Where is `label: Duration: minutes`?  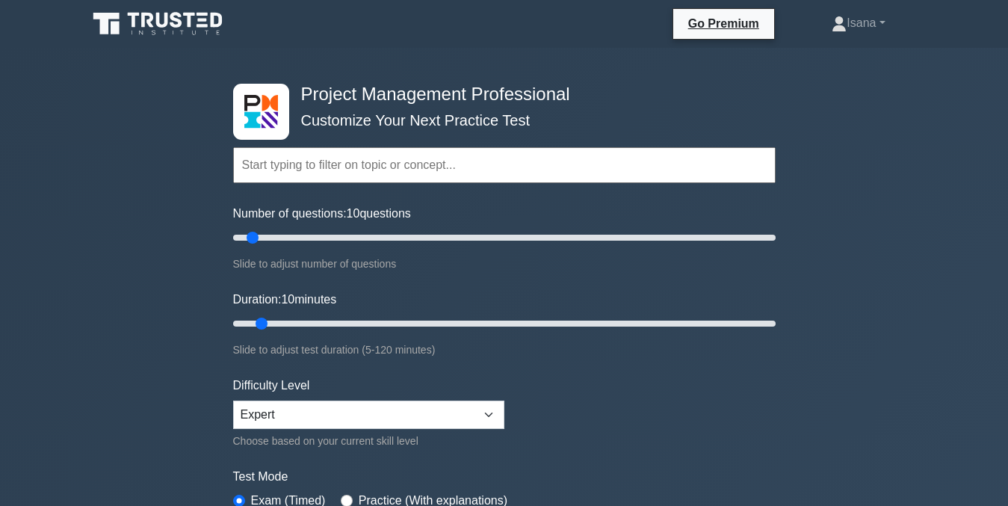 label: Duration: minutes is located at coordinates (285, 300).